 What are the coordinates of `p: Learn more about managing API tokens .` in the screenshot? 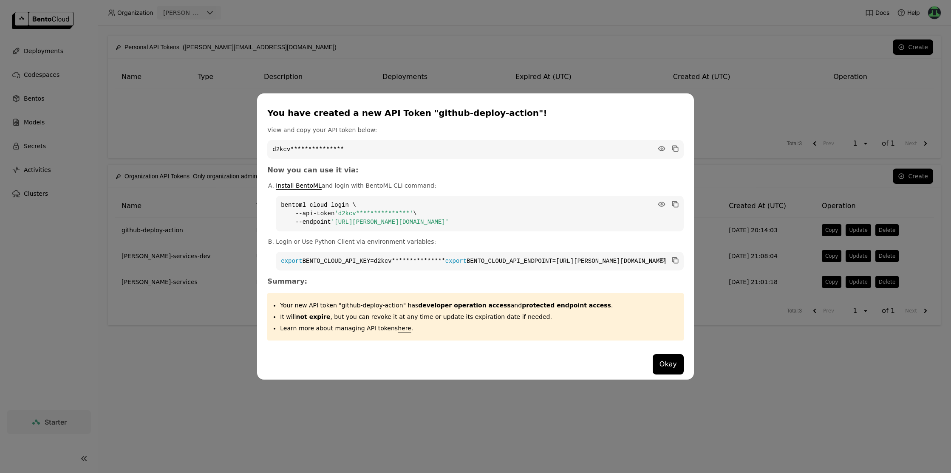 It's located at (479, 329).